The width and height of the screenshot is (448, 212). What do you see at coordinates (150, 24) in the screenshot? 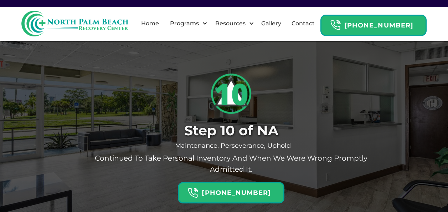
I see `a: Home` at bounding box center [150, 24].